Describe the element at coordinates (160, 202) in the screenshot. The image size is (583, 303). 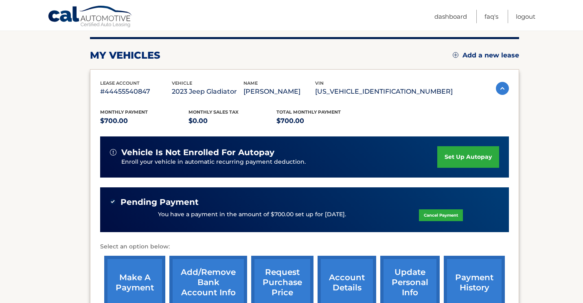
I see `span: Pending Payment` at that location.